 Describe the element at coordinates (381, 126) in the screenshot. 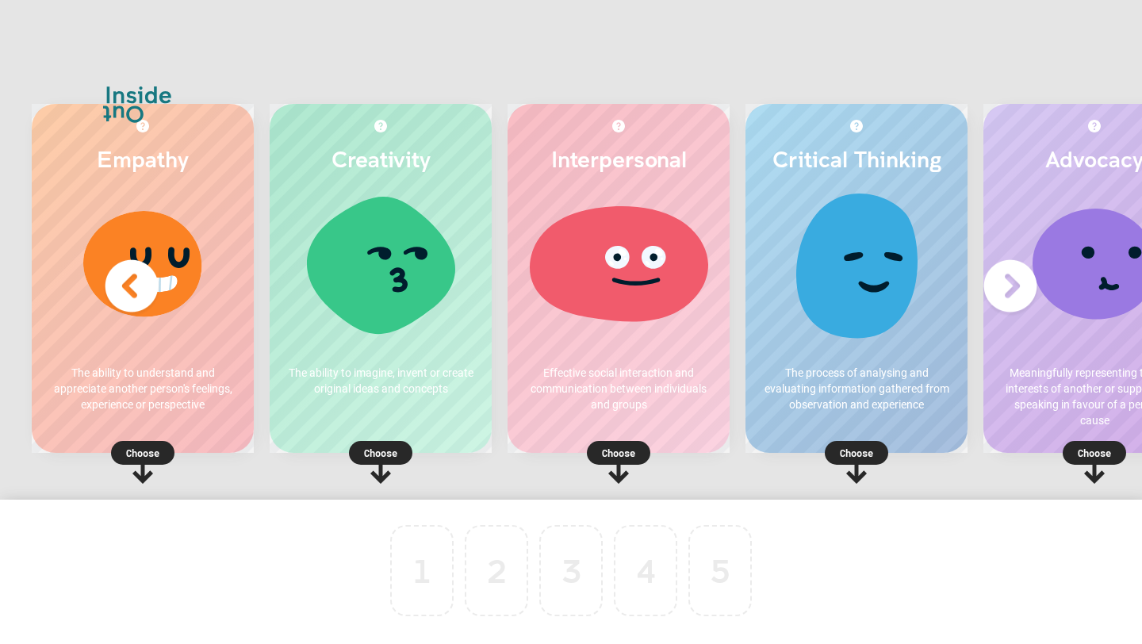

I see `img: More about Creativity` at that location.